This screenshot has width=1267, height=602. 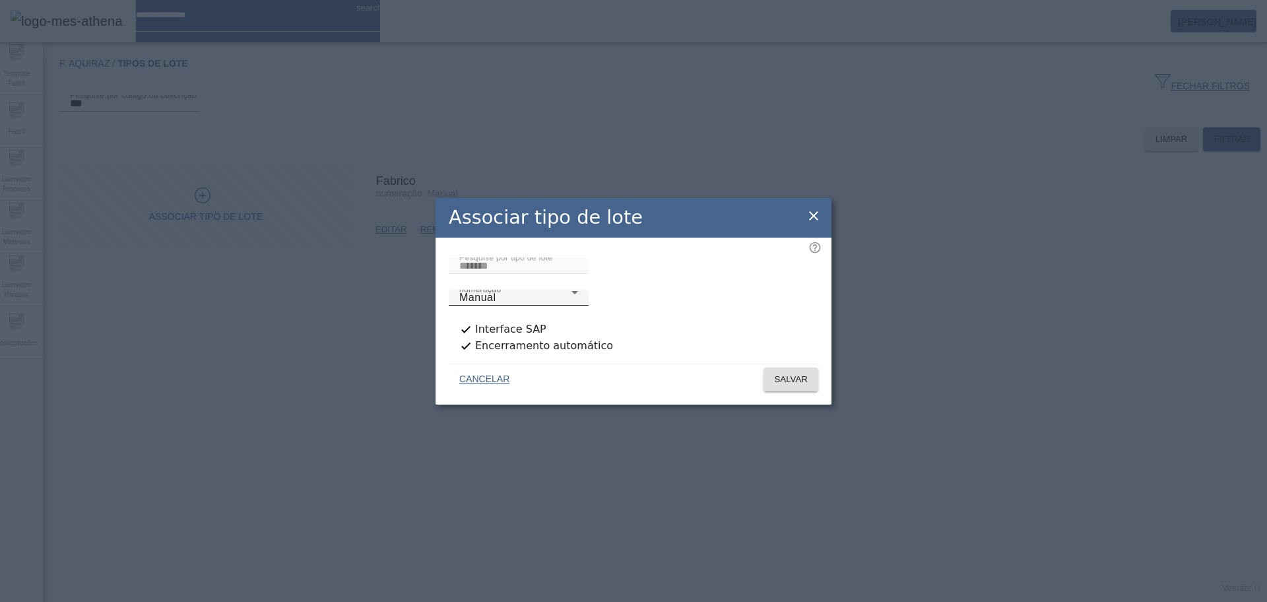 What do you see at coordinates (791, 380) in the screenshot?
I see `span: SALVAR` at bounding box center [791, 380].